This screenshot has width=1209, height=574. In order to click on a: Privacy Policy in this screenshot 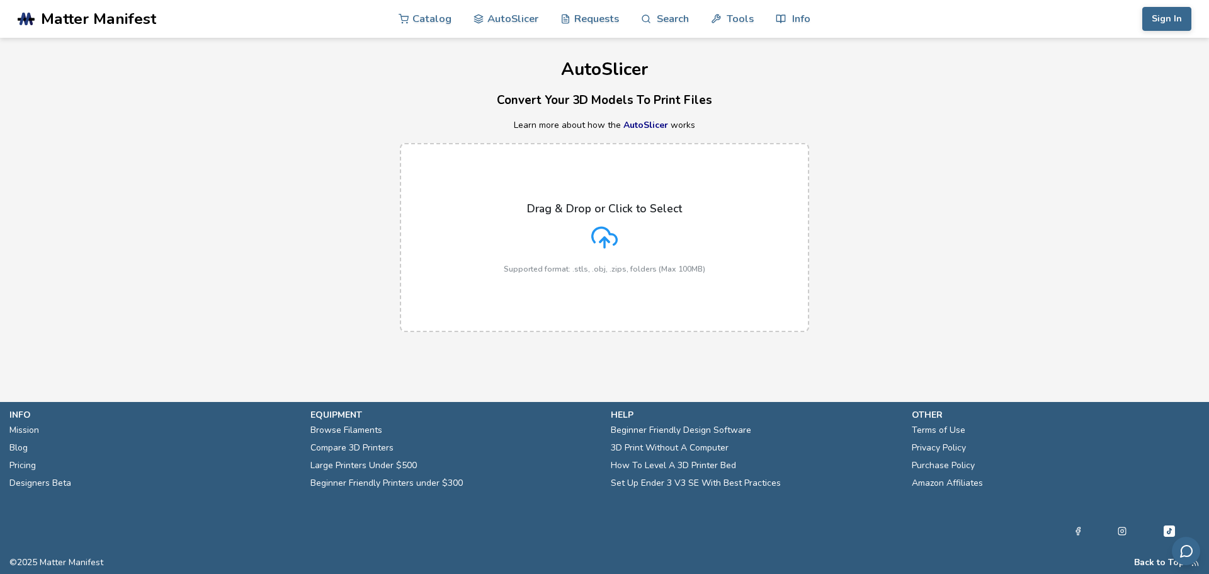, I will do `click(939, 448)`.